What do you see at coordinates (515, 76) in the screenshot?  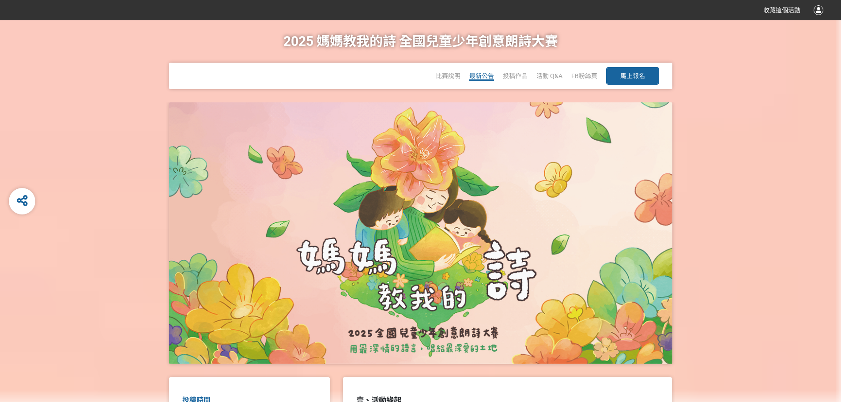 I see `a: 投稿作品` at bounding box center [515, 76].